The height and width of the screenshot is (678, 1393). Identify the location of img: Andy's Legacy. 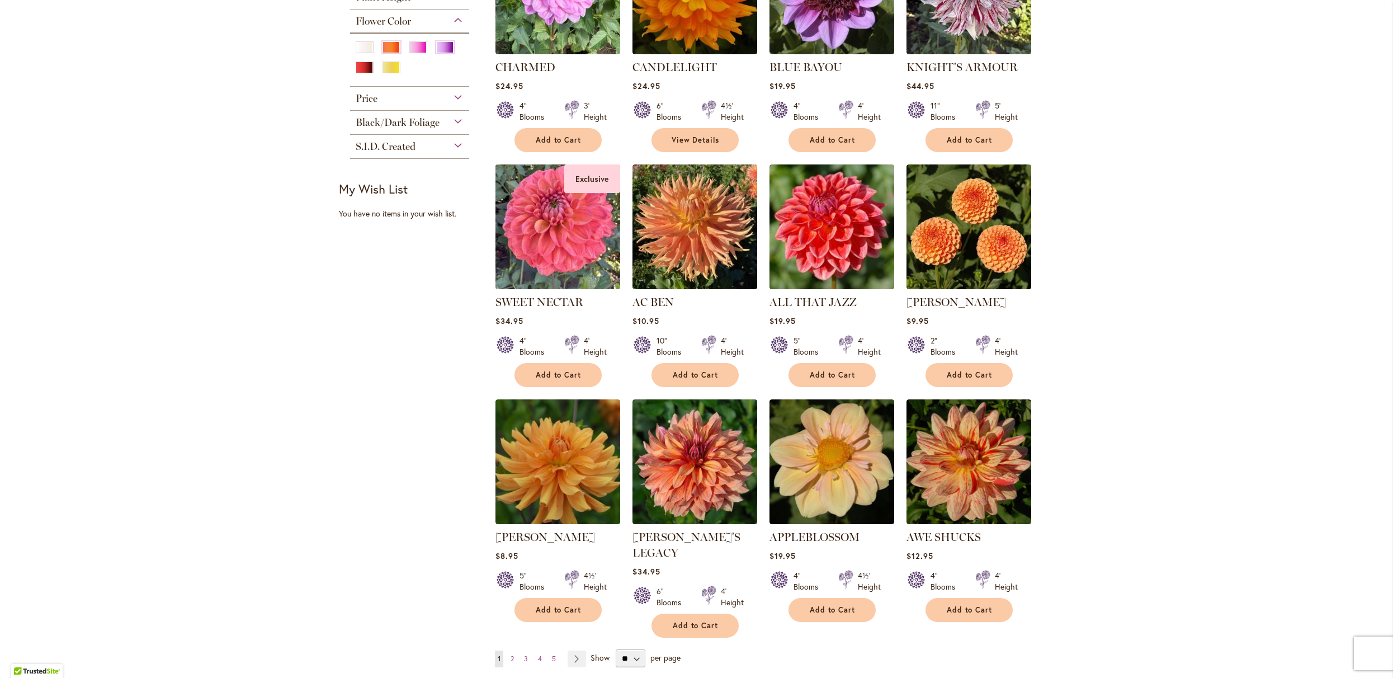
(694, 461).